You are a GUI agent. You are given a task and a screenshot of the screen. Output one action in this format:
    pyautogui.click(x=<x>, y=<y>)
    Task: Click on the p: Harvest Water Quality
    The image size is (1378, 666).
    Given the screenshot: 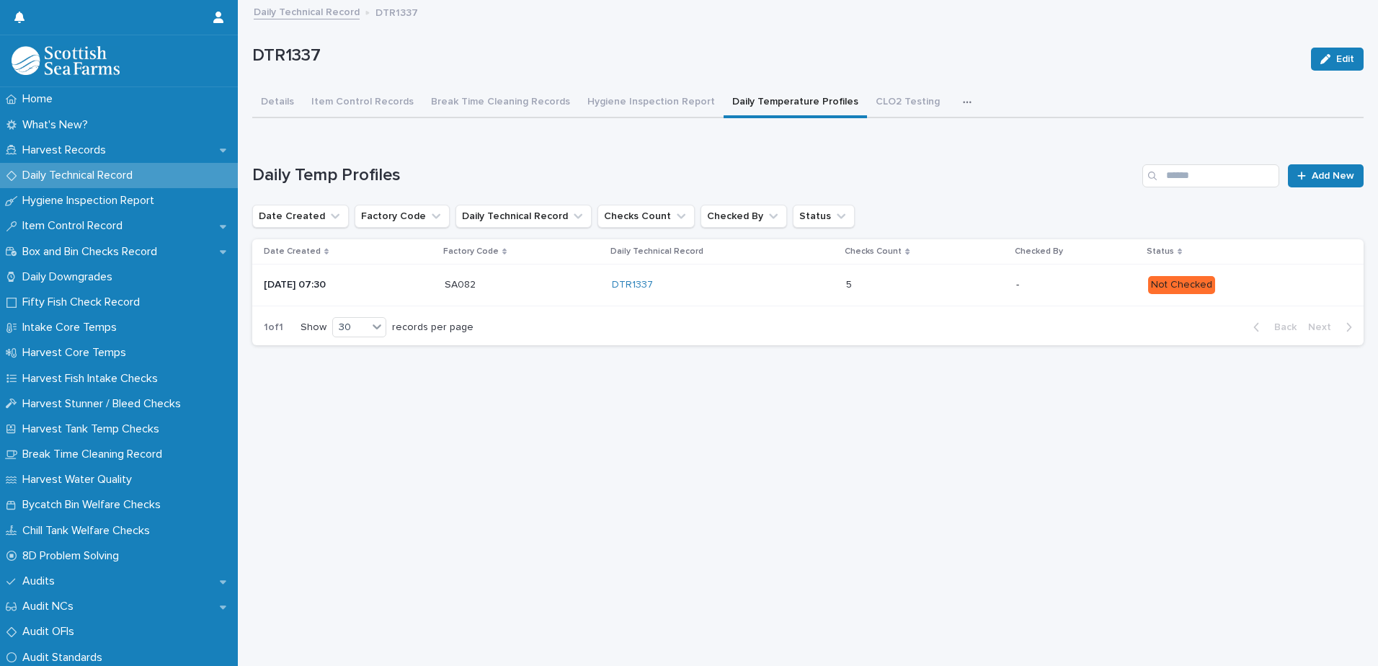 What is the action you would take?
    pyautogui.click(x=80, y=479)
    